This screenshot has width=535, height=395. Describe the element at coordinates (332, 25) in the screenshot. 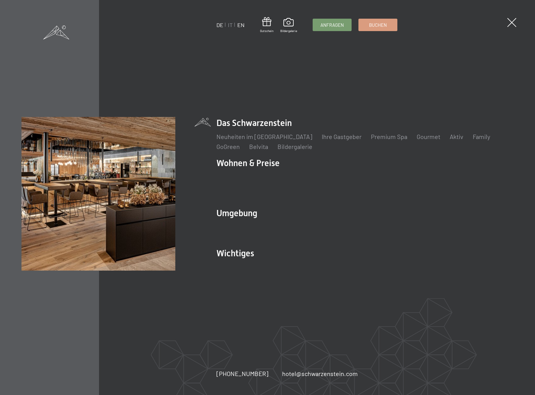

I see `a: Anfragen` at that location.